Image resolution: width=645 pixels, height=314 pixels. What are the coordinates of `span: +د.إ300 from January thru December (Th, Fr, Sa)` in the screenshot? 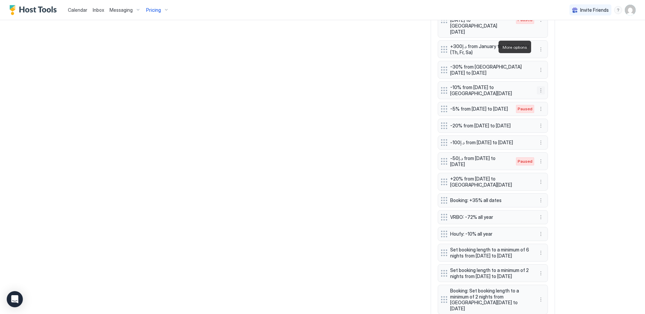 It's located at (490, 49).